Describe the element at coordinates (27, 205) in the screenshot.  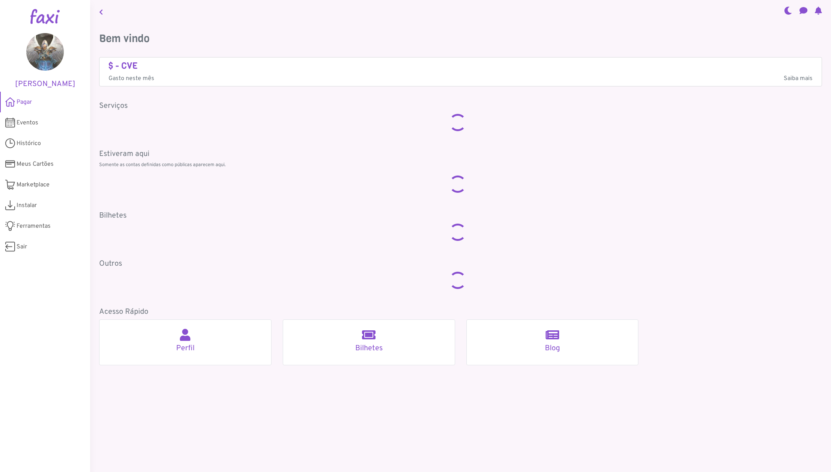
I see `span: Instalar` at that location.